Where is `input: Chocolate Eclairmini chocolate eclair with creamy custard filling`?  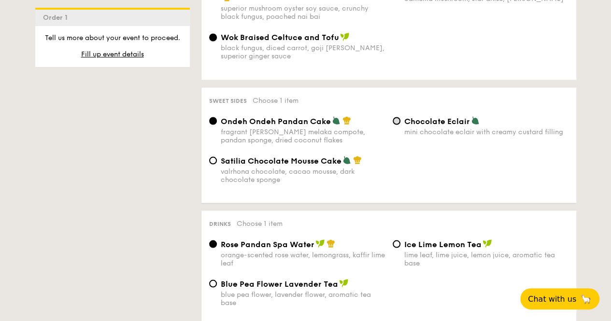
input: Chocolate Eclairmini chocolate eclair with creamy custard filling is located at coordinates (397, 121).